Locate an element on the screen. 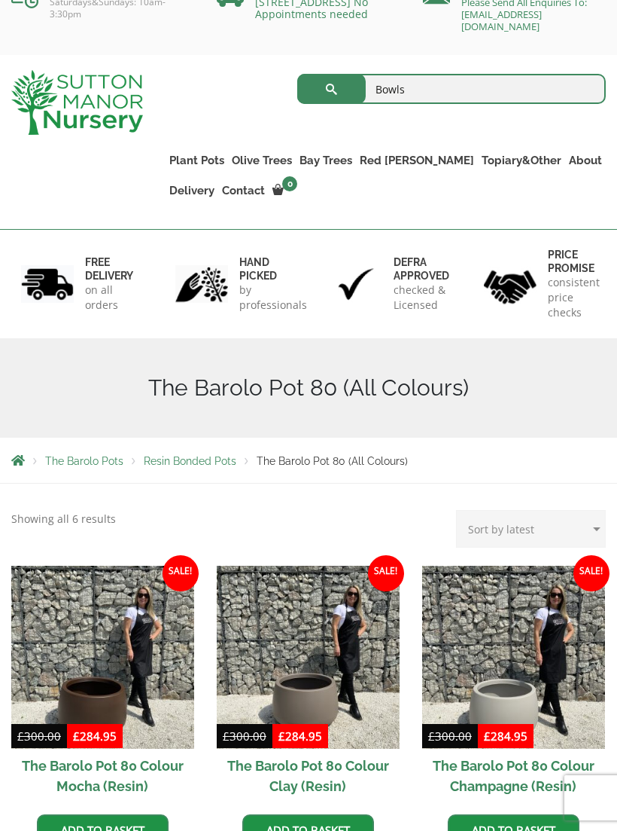  nav: Breadcrumbs is located at coordinates (309, 460).